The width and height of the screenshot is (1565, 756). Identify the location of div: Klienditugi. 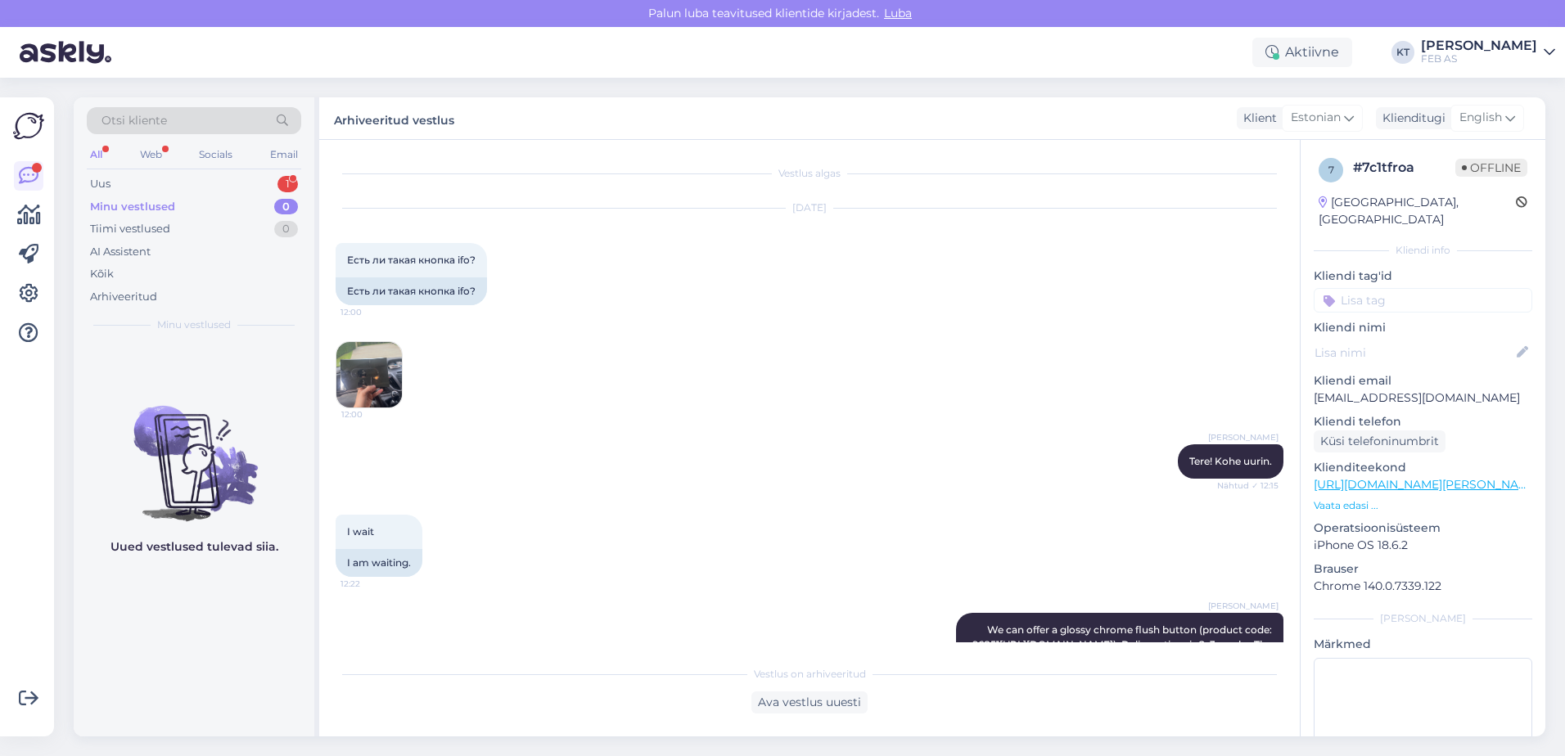
(1411, 118).